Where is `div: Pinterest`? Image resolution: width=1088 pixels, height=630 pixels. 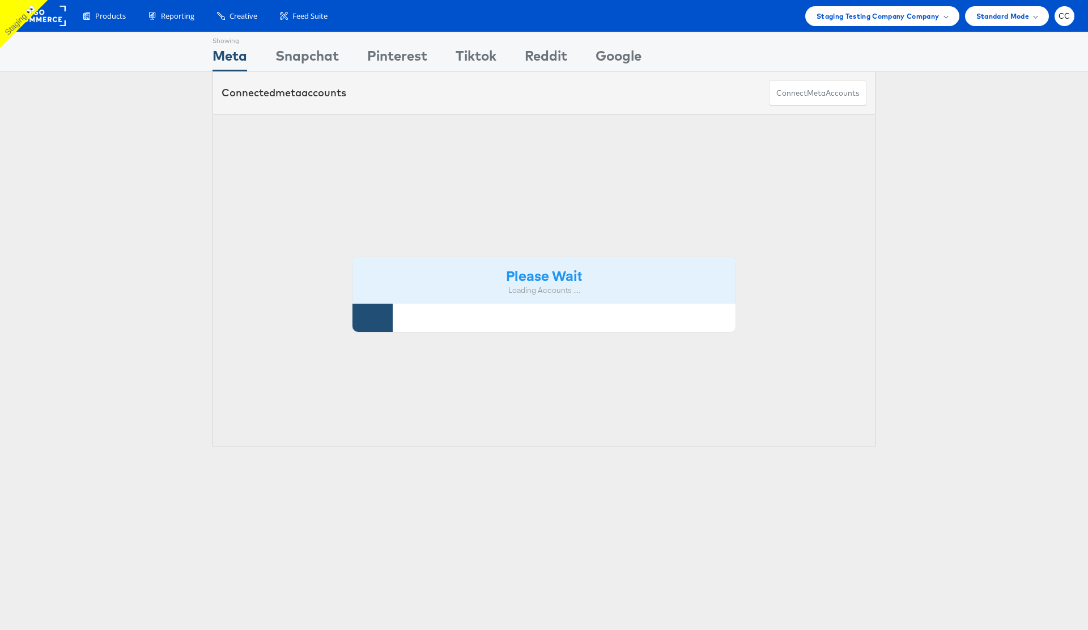
div: Pinterest is located at coordinates (397, 58).